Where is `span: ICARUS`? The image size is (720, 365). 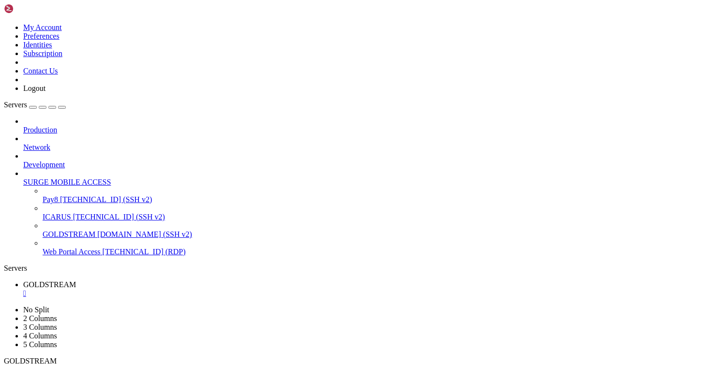 span: ICARUS is located at coordinates (57, 217).